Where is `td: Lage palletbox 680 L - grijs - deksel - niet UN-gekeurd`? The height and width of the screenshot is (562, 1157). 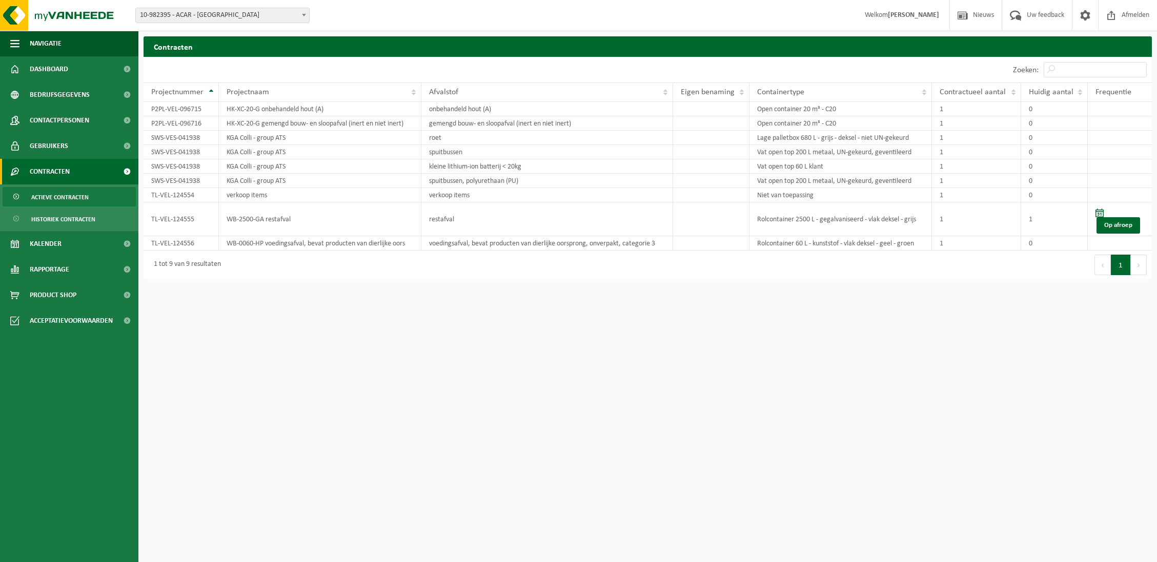
td: Lage palletbox 680 L - grijs - deksel - niet UN-gekeurd is located at coordinates (841, 138).